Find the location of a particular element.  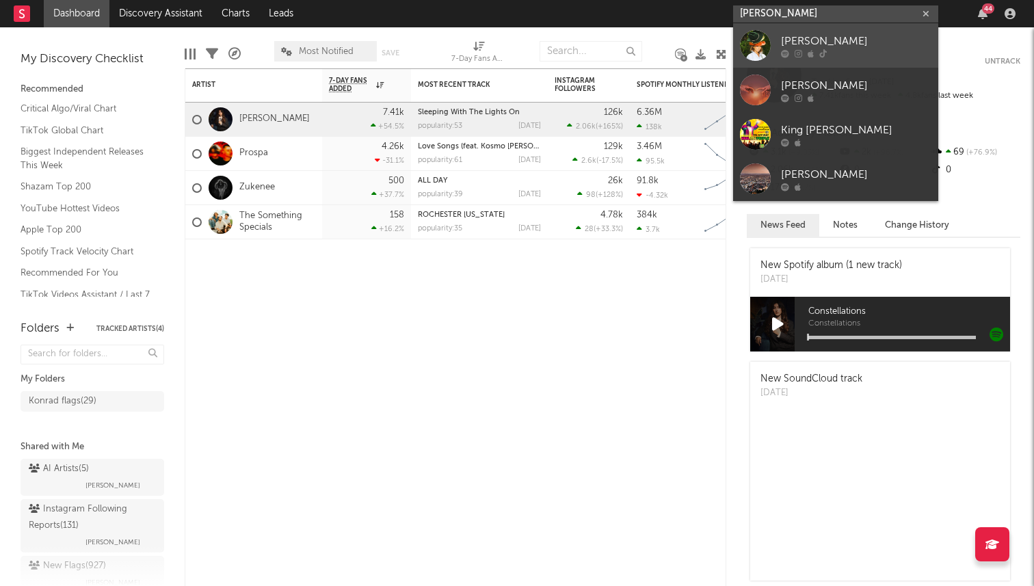

div: Shared with Me is located at coordinates (92, 447).